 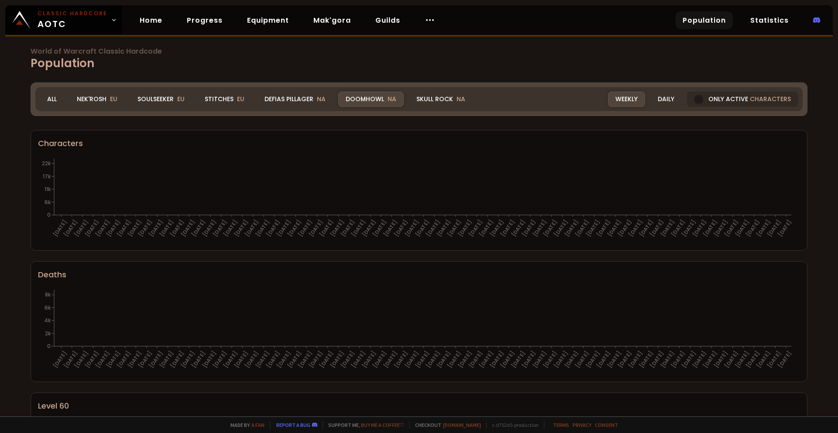 What do you see at coordinates (64, 20) in the screenshot?
I see `a: Classic HardcoreAOTC` at bounding box center [64, 20].